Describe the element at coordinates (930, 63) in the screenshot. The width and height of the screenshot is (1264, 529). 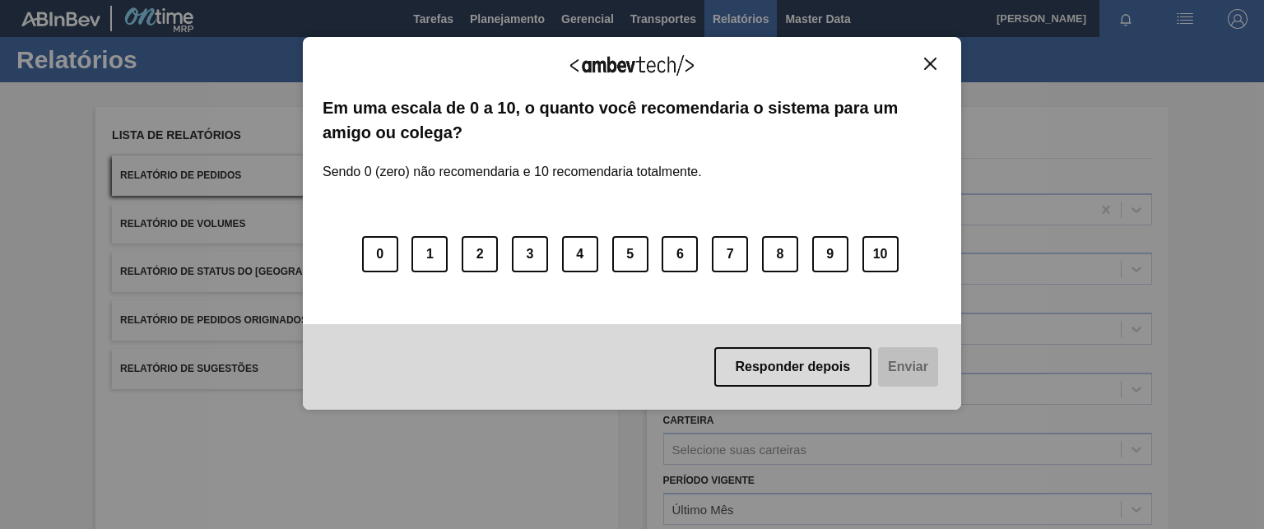
I see `button: Close` at that location.